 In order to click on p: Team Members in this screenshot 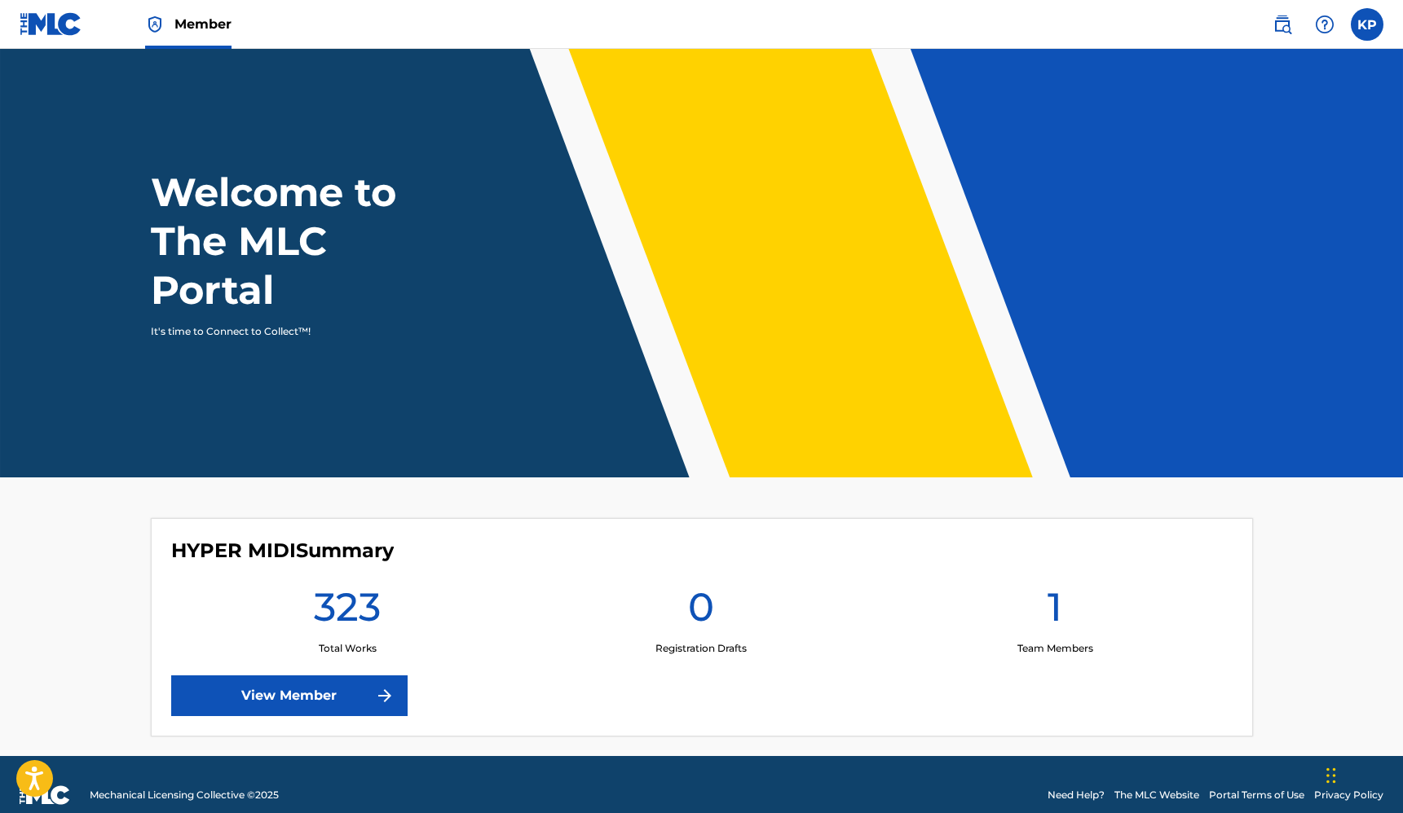, I will do `click(1055, 649)`.